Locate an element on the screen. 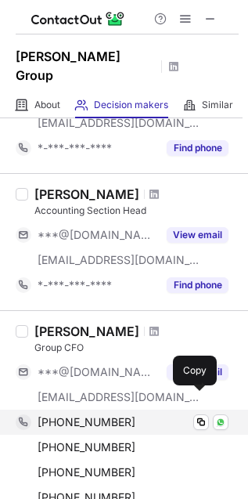 The height and width of the screenshot is (499, 248). span: Decision makers is located at coordinates (131, 105).